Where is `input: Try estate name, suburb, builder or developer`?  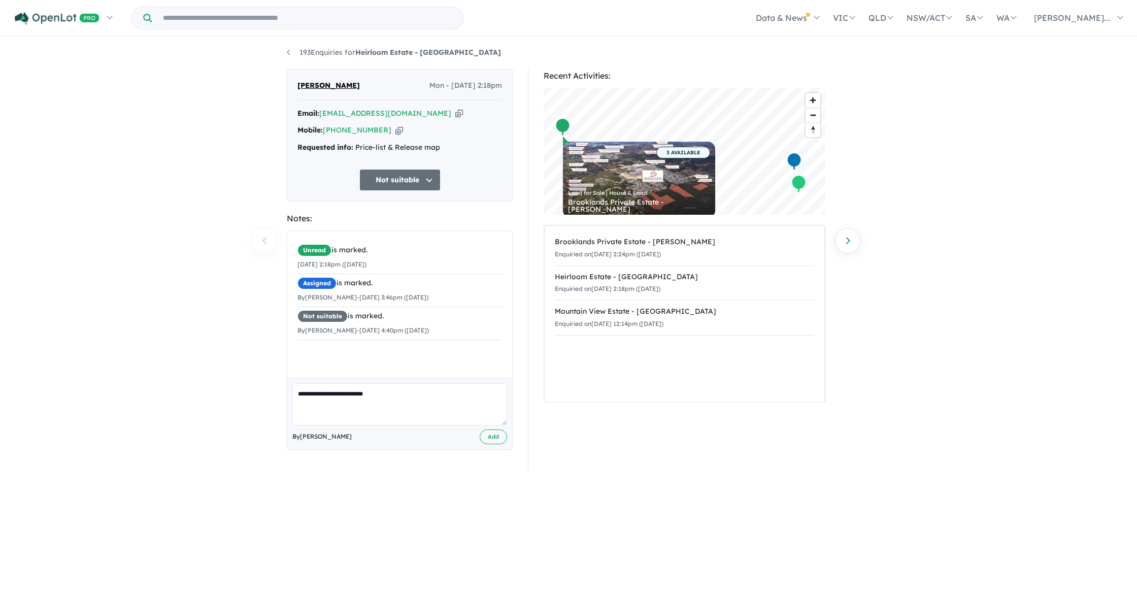
input: Try estate name, suburb, builder or developer is located at coordinates (308, 18).